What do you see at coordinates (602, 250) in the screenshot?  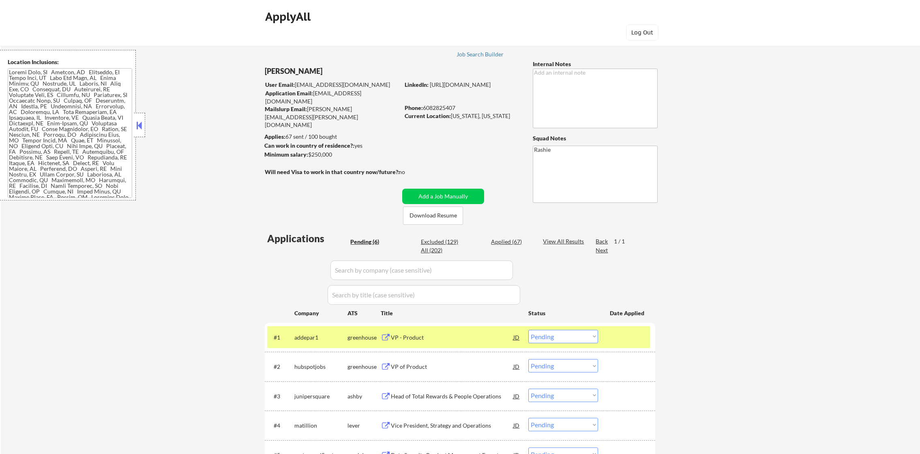 I see `div: Next` at bounding box center [602, 250].